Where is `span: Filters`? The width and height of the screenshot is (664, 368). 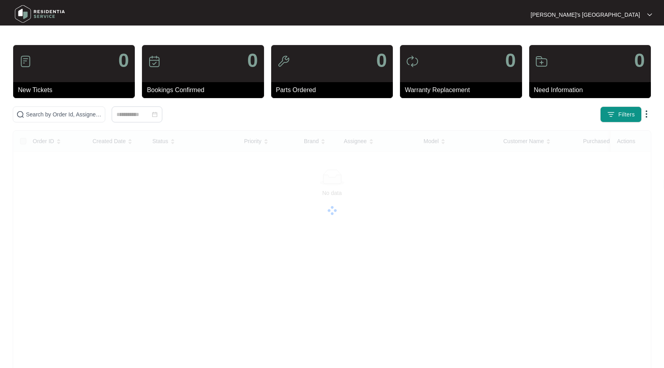
span: Filters is located at coordinates (627, 115).